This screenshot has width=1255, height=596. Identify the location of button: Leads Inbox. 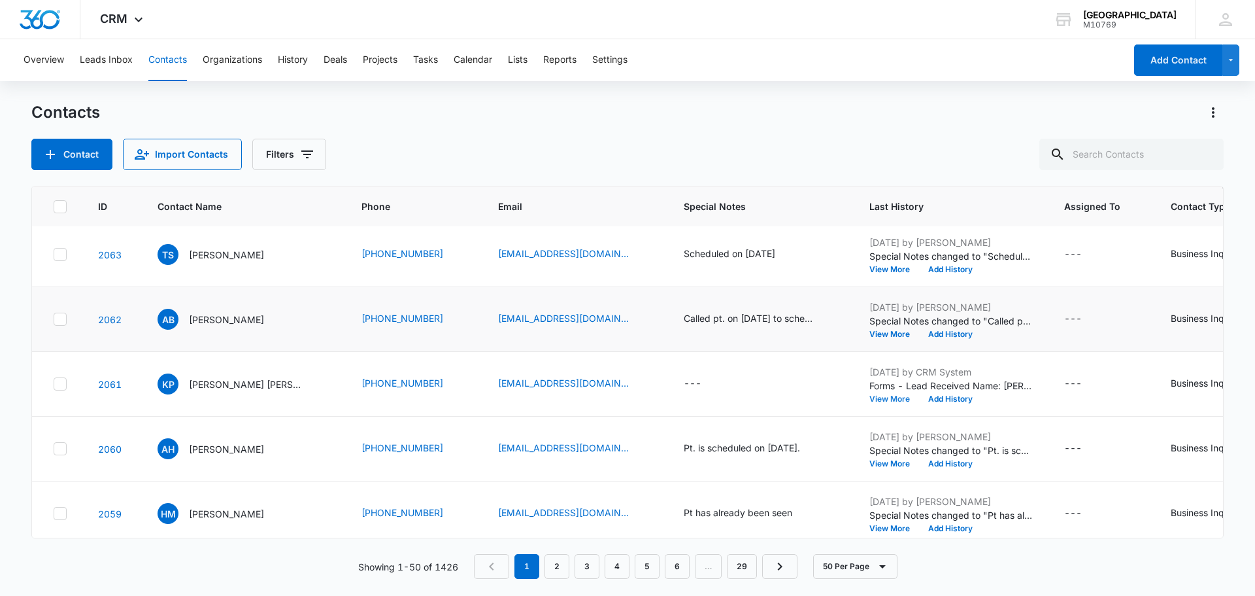
(106, 60).